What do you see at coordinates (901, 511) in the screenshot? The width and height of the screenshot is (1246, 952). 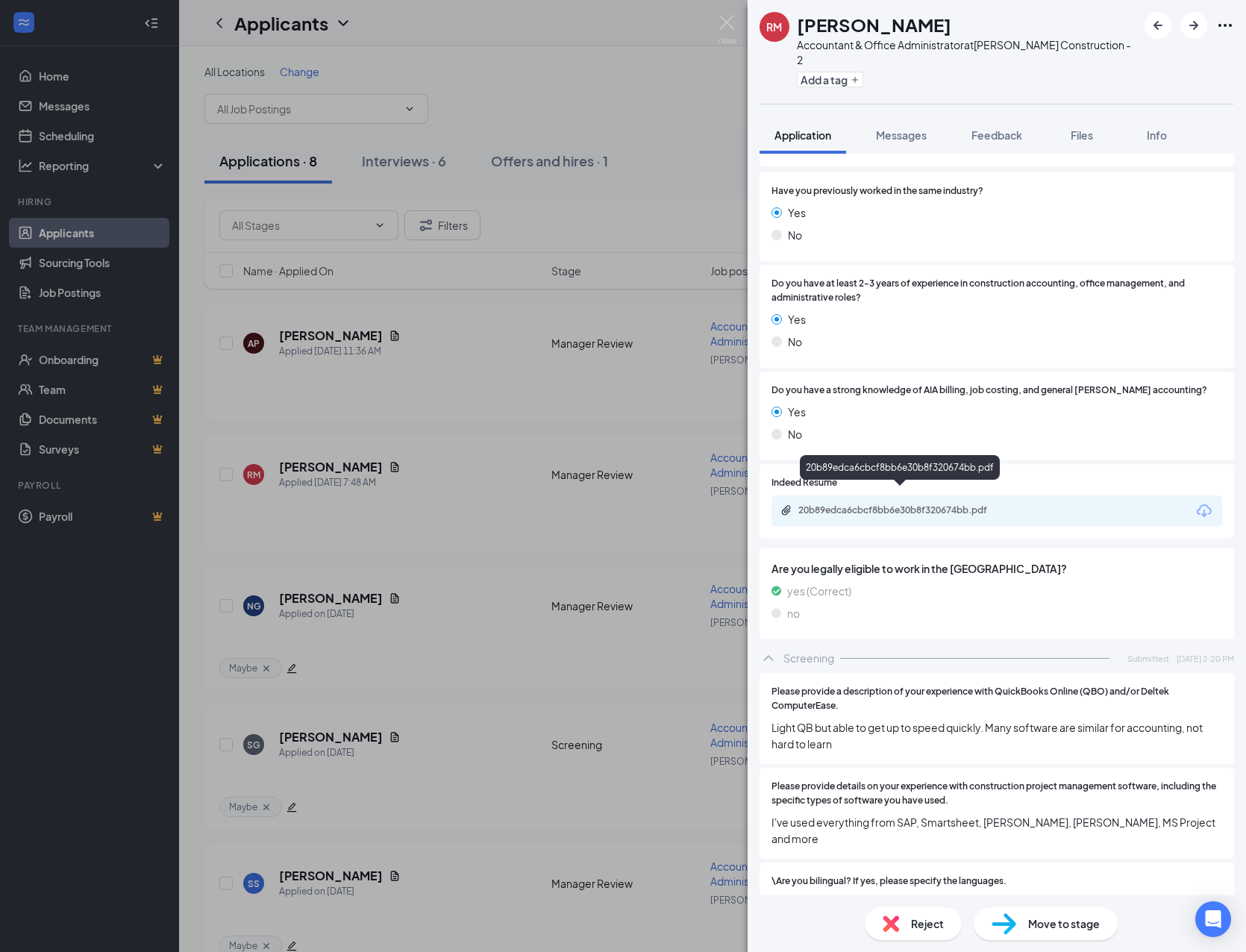 I see `a: Paperclip20b89edca6cbcf8bb6e30b8f320674bb.pdf` at bounding box center [901, 511].